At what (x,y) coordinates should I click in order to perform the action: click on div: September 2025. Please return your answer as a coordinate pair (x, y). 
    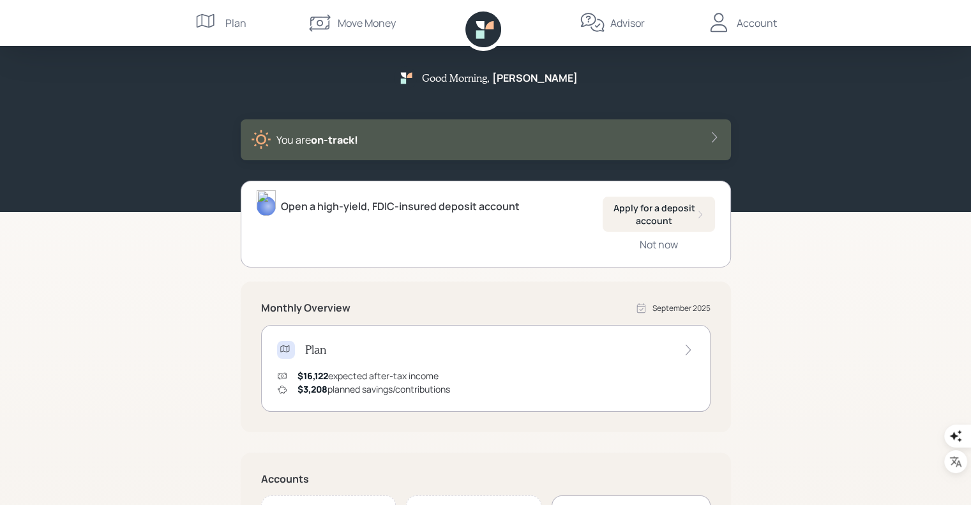
    Looking at the image, I should click on (681, 308).